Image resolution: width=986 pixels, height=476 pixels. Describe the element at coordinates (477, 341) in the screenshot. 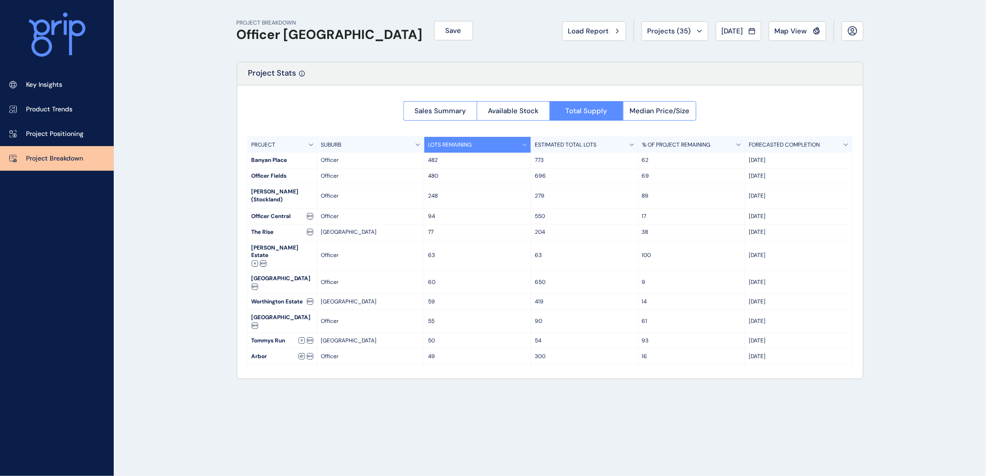

I see `p: 50` at that location.